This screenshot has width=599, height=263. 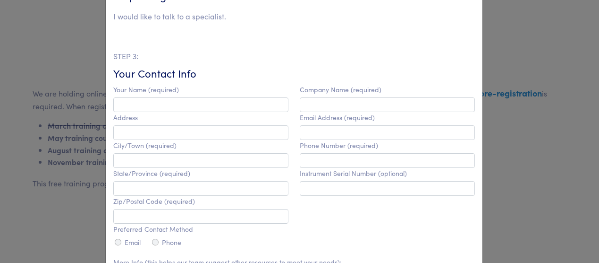 What do you see at coordinates (353, 173) in the screenshot?
I see `label: Instrument Serial Number (optional)` at bounding box center [353, 173].